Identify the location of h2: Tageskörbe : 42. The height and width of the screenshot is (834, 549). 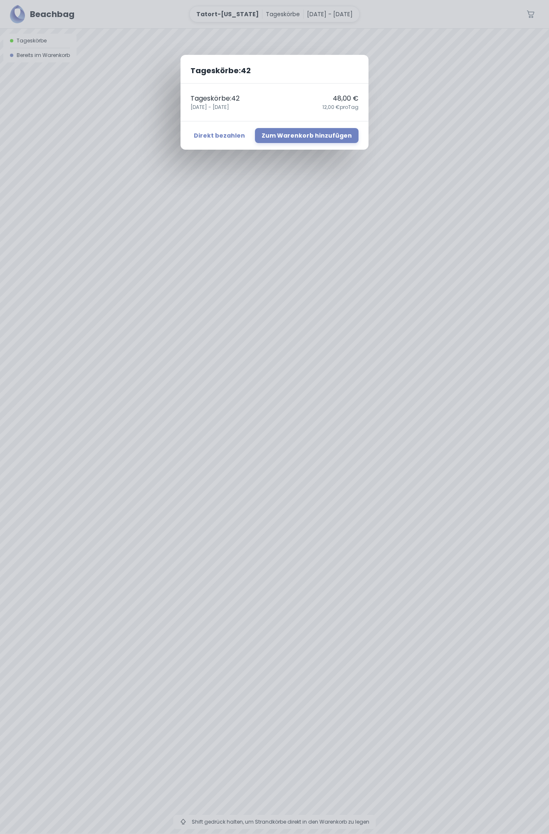
(275, 69).